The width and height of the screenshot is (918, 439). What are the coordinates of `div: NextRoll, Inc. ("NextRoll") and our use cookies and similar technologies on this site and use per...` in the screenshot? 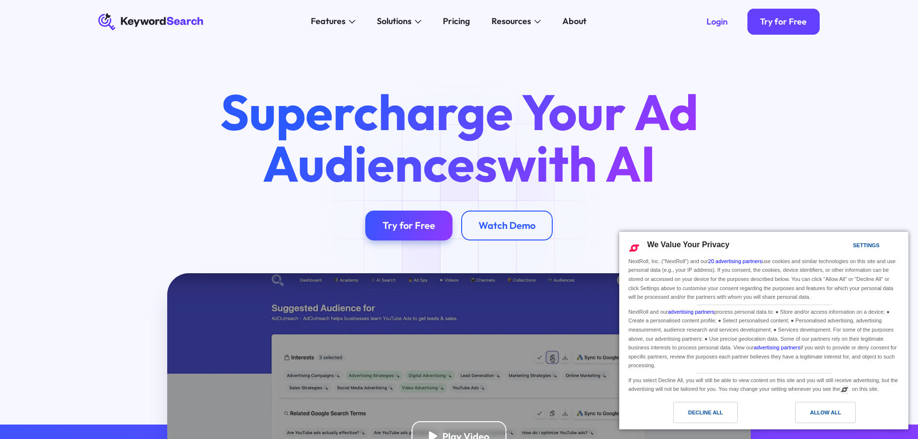 It's located at (763, 279).